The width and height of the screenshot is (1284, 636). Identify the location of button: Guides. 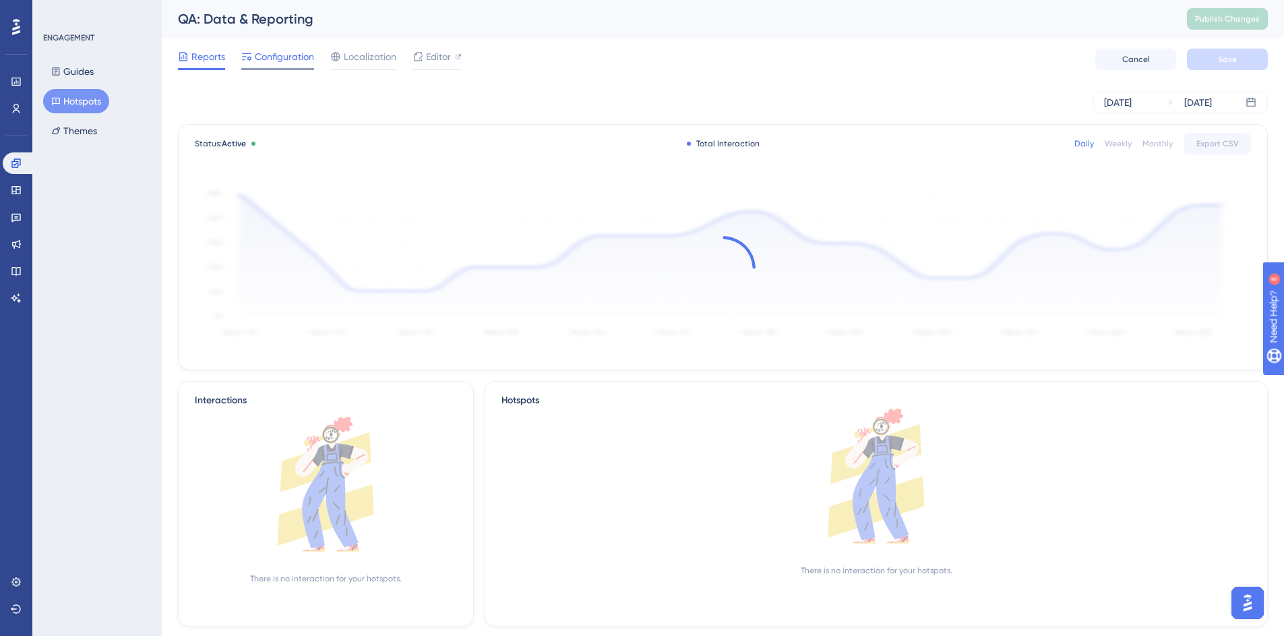
(72, 71).